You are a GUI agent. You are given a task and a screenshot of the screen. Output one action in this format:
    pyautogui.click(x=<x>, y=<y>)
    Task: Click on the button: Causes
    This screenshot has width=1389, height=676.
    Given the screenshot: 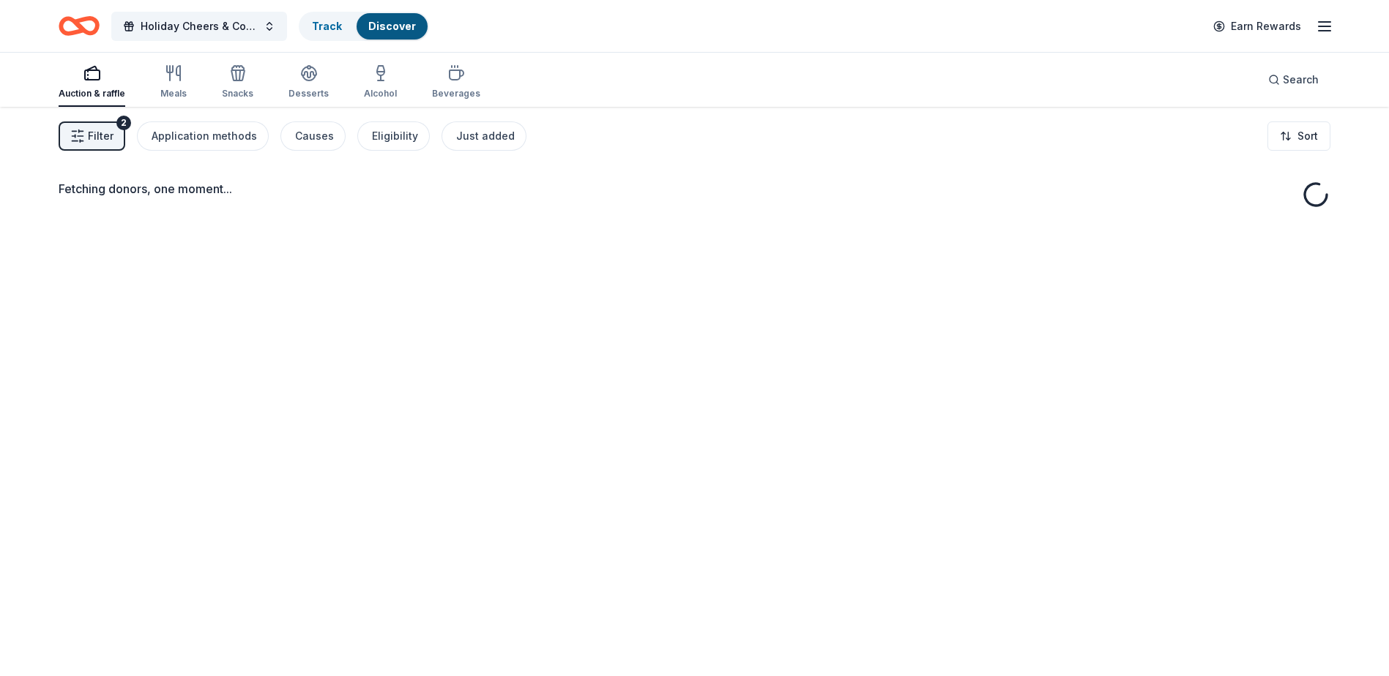 What is the action you would take?
    pyautogui.click(x=313, y=136)
    